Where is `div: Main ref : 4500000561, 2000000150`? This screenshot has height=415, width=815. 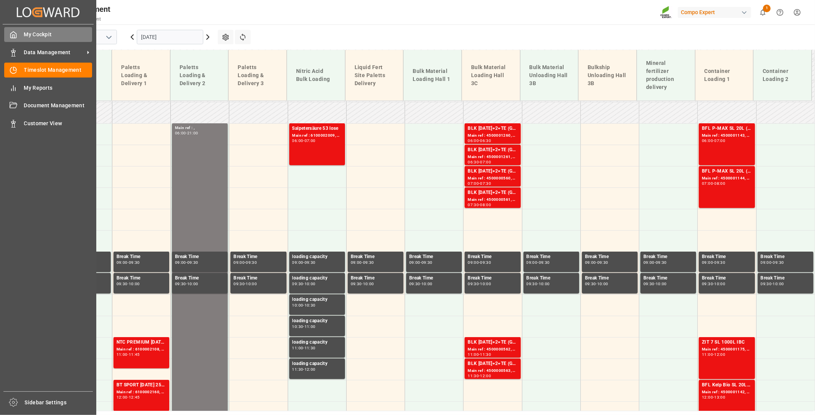
div: Main ref : 4500000561, 2000000150 is located at coordinates (492, 200).